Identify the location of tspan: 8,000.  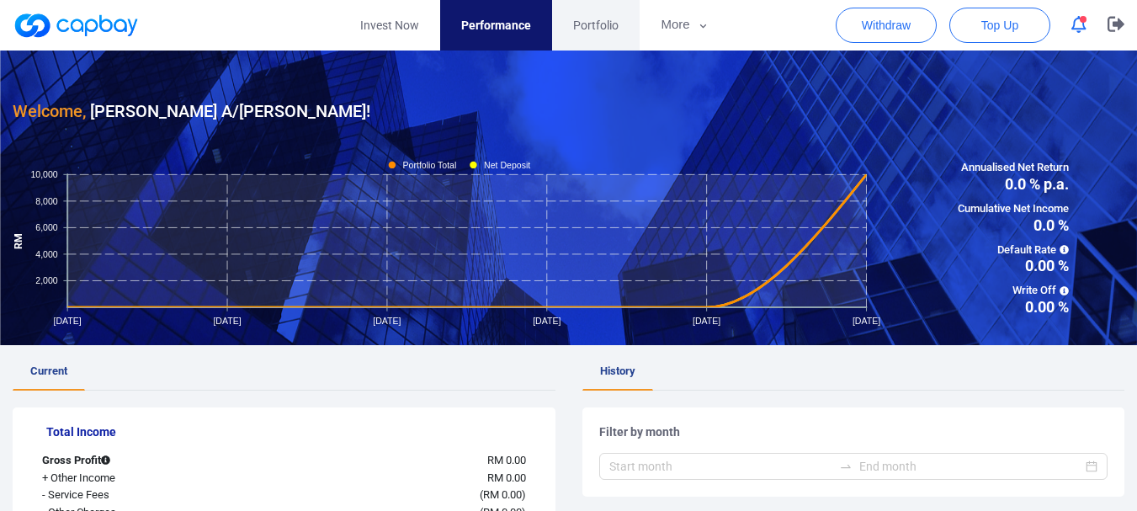
(46, 200).